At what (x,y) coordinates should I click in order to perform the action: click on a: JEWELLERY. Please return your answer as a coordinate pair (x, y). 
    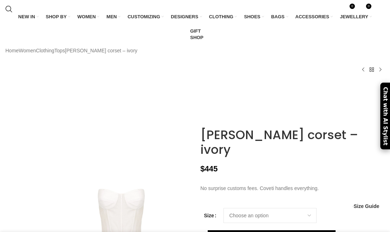
    Looking at the image, I should click on (356, 17).